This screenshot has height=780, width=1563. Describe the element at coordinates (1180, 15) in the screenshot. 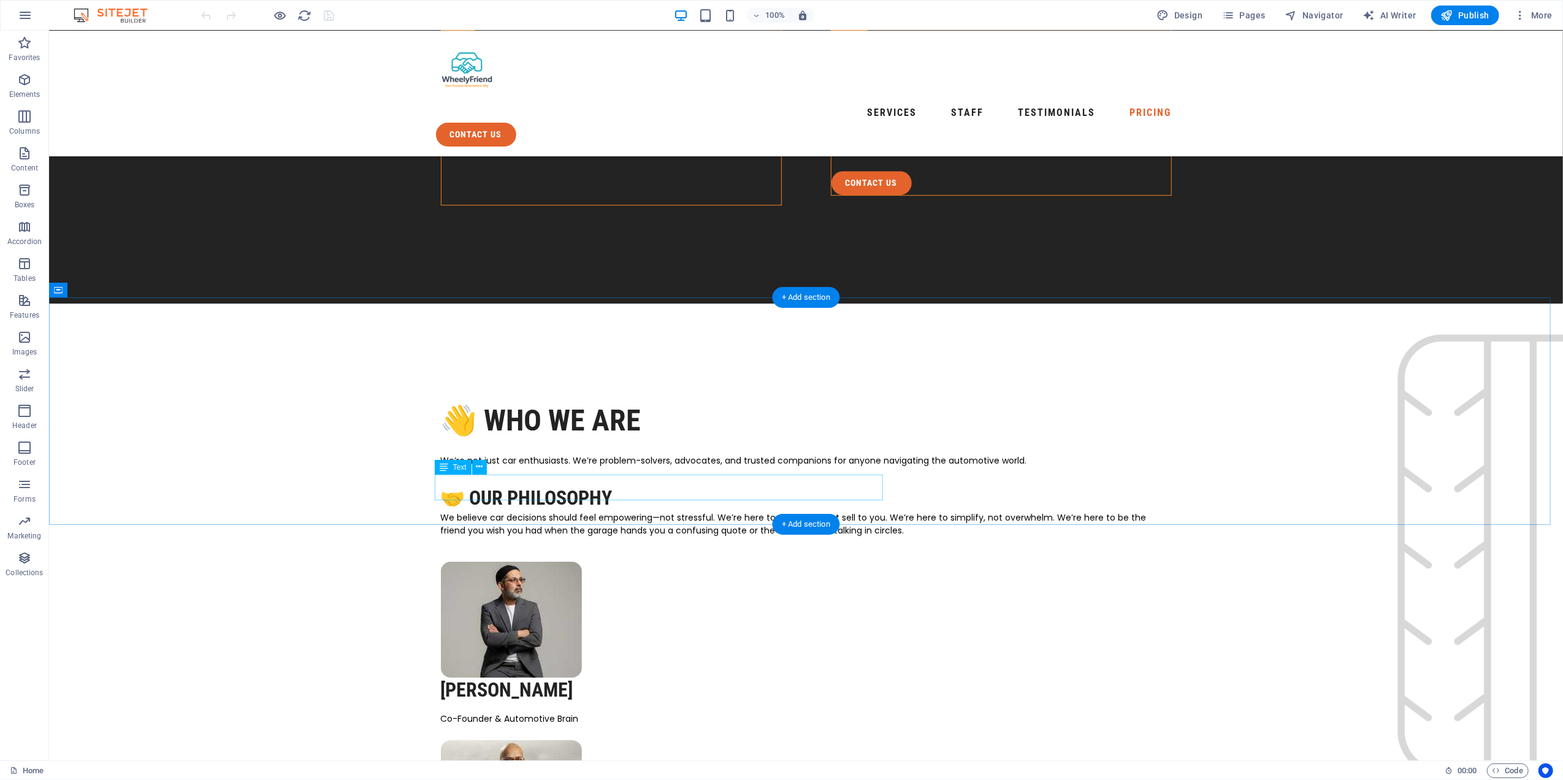

I see `div: Design (Ctrl+Alt+Y)` at that location.